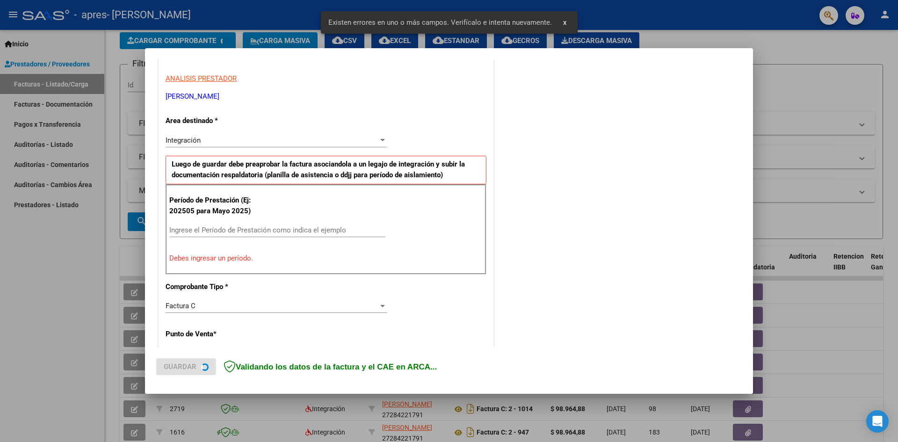  What do you see at coordinates (216, 205) in the screenshot?
I see `p: Período de Prestación (Ej: 202505 para Mayo 2025)` at bounding box center [216, 205].